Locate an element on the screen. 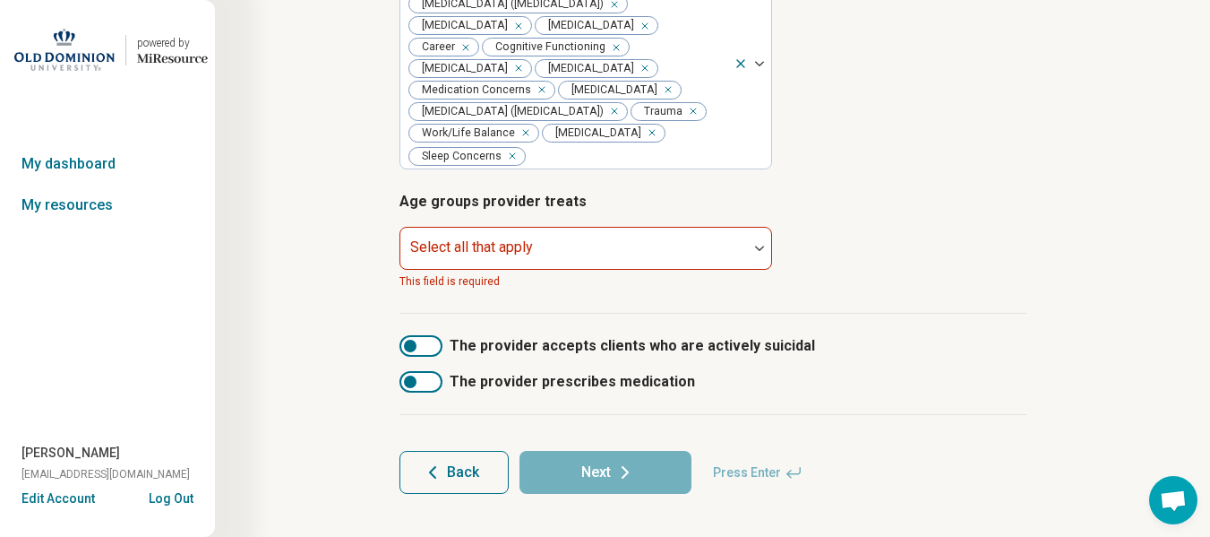 The height and width of the screenshot is (537, 1210). h3: Age groups provider treats is located at coordinates (713, 202).